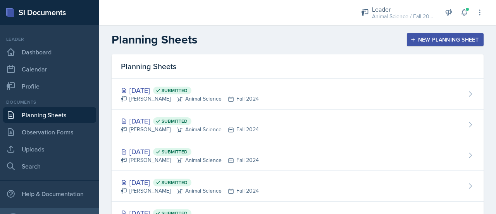 The height and width of the screenshot is (214, 496). Describe the element at coordinates (403, 16) in the screenshot. I see `div: Animal Science / Fall 2024` at that location.